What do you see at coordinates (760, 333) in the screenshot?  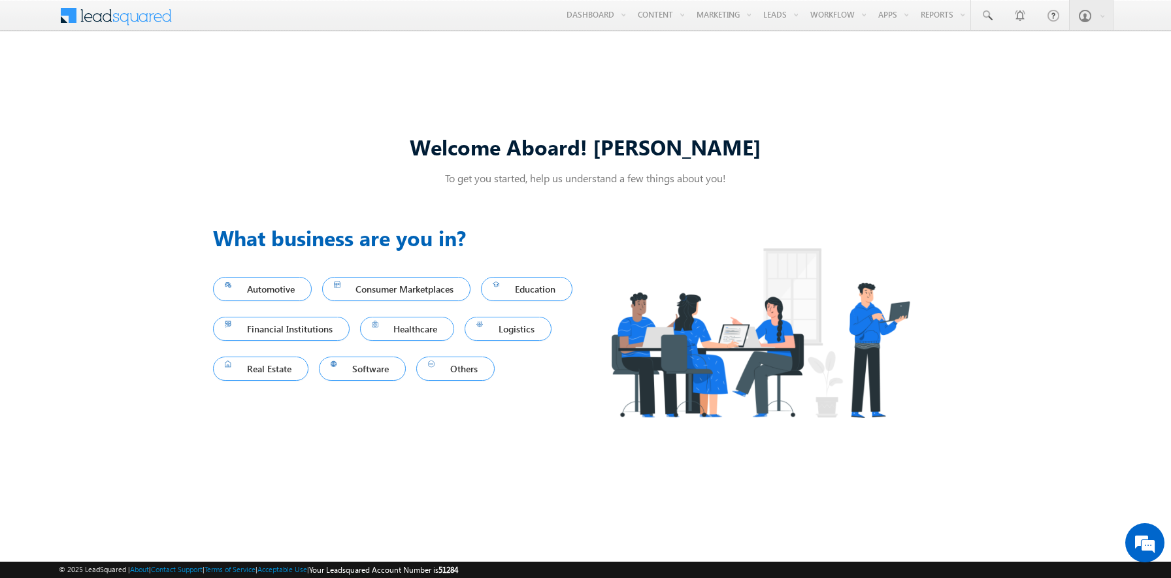 I see `img: Industry.png` at bounding box center [760, 333].